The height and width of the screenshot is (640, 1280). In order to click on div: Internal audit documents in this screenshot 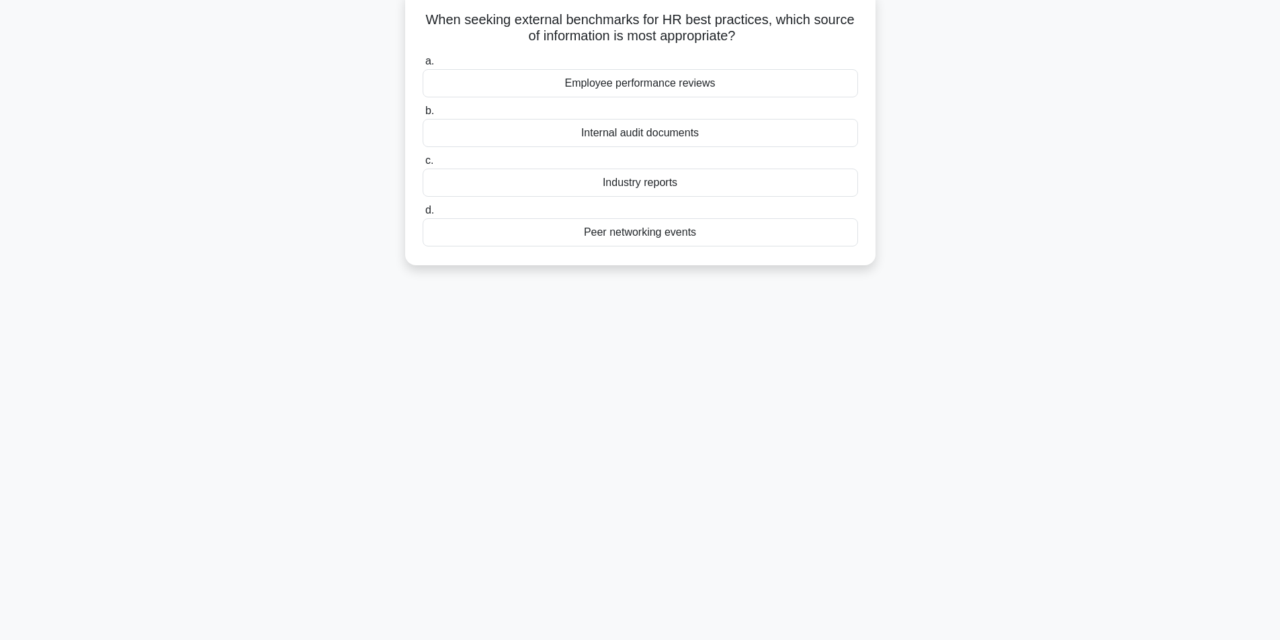, I will do `click(640, 133)`.